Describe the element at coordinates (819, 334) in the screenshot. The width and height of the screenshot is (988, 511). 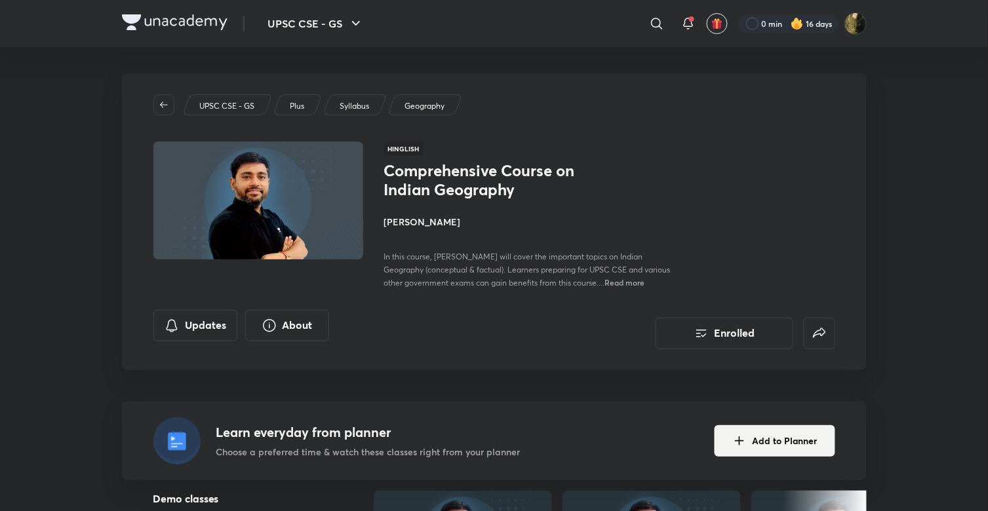
I see `button: false` at that location.